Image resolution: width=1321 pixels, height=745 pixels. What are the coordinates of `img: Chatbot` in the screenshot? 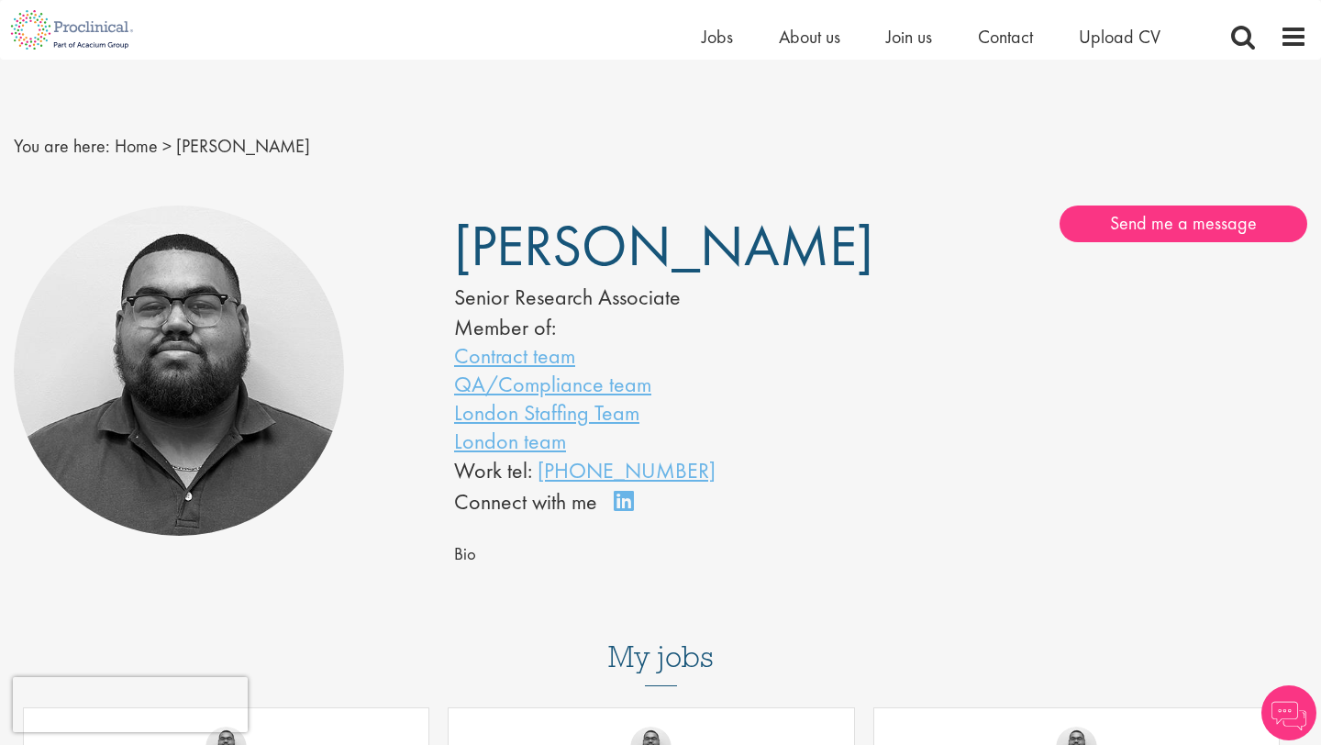 It's located at (1289, 713).